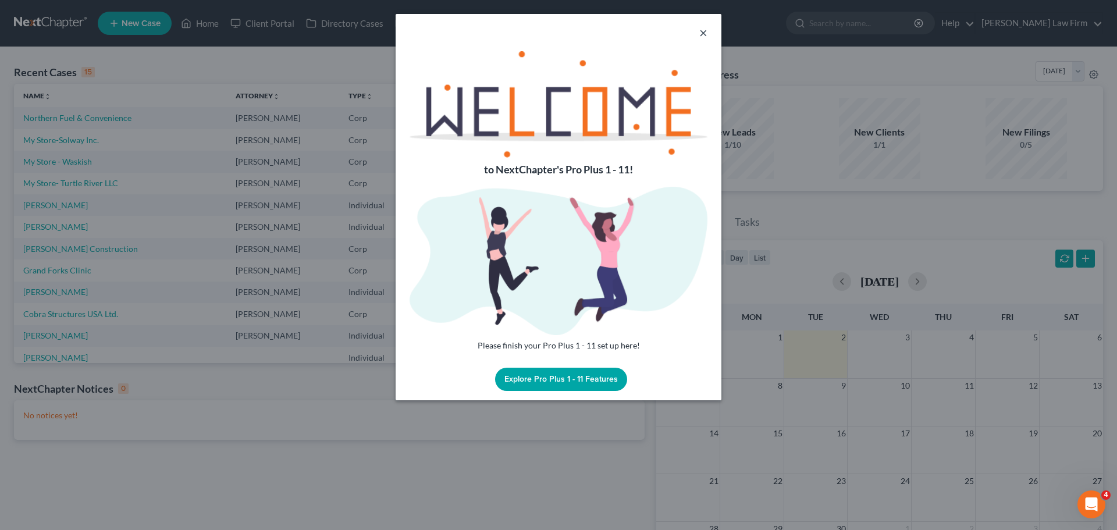  What do you see at coordinates (1106, 495) in the screenshot?
I see `span: 4` at bounding box center [1106, 495].